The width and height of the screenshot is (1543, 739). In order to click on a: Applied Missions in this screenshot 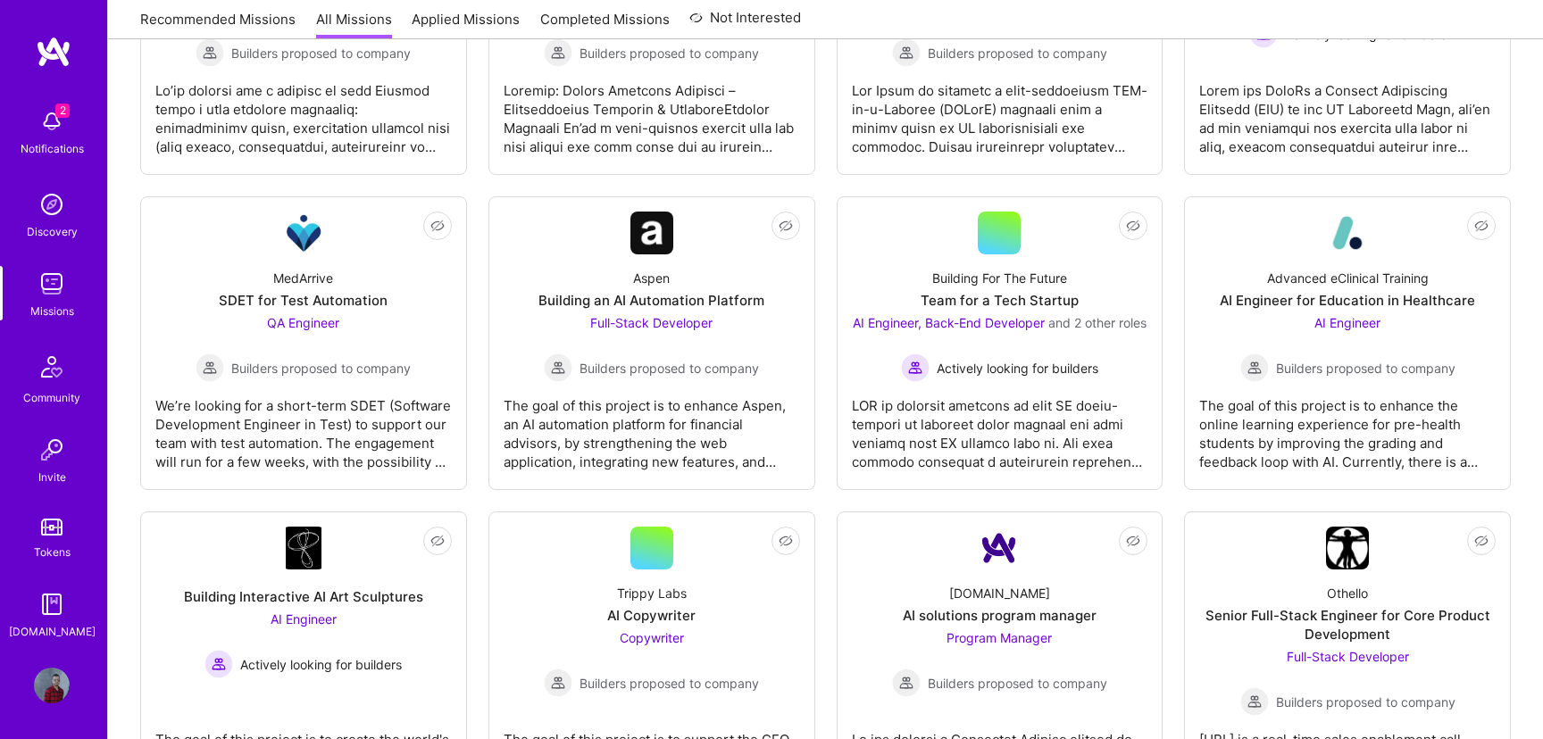, I will do `click(465, 24)`.